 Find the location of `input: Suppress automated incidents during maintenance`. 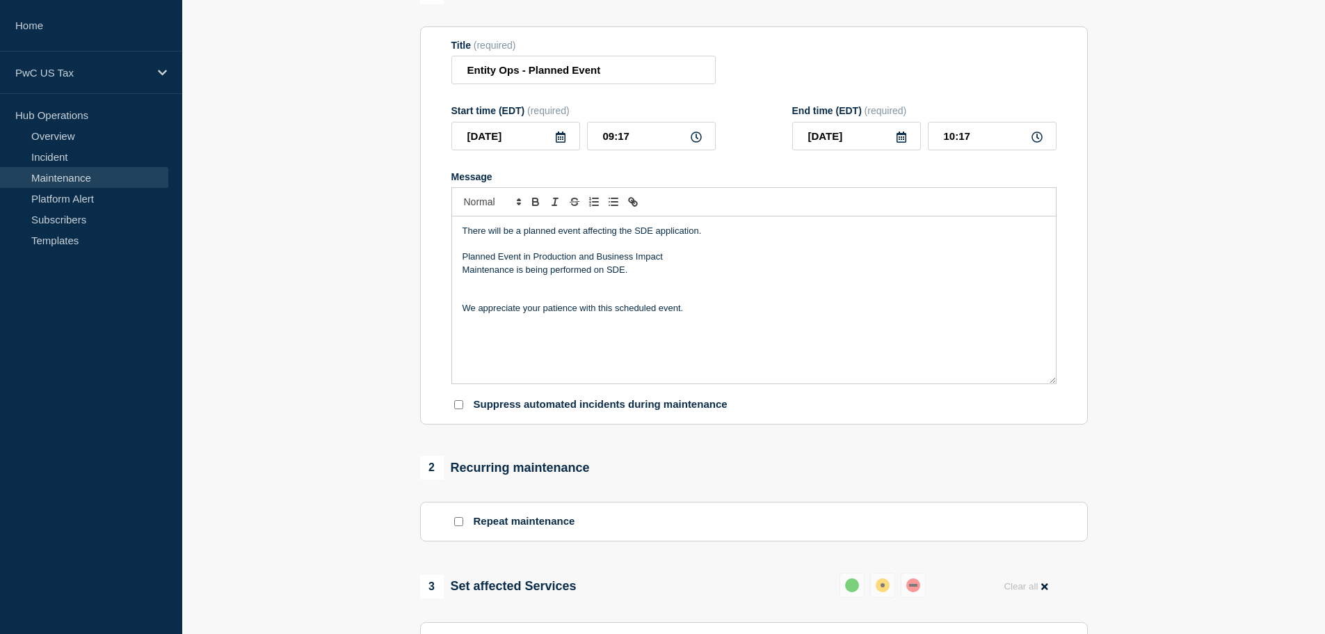

input: Suppress automated incidents during maintenance is located at coordinates (458, 404).